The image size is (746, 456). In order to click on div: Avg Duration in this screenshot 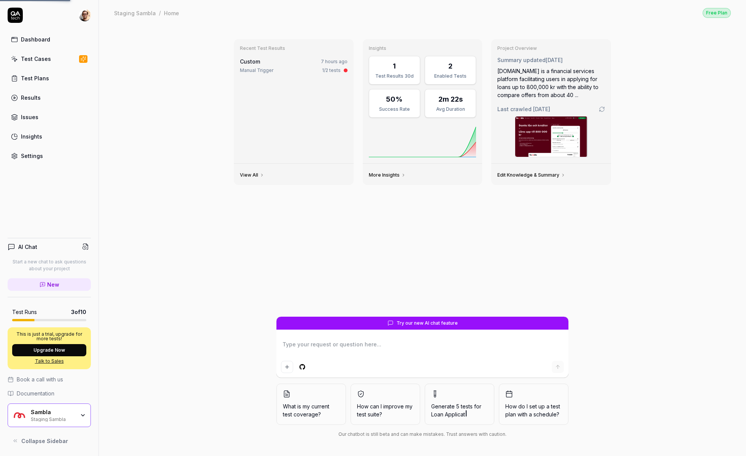, I will do `click(450, 109)`.